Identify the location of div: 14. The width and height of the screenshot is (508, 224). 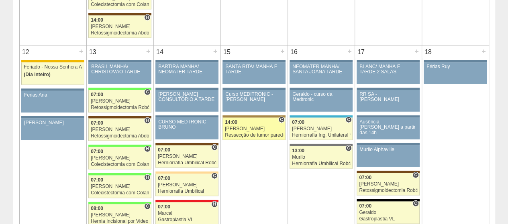
(160, 52).